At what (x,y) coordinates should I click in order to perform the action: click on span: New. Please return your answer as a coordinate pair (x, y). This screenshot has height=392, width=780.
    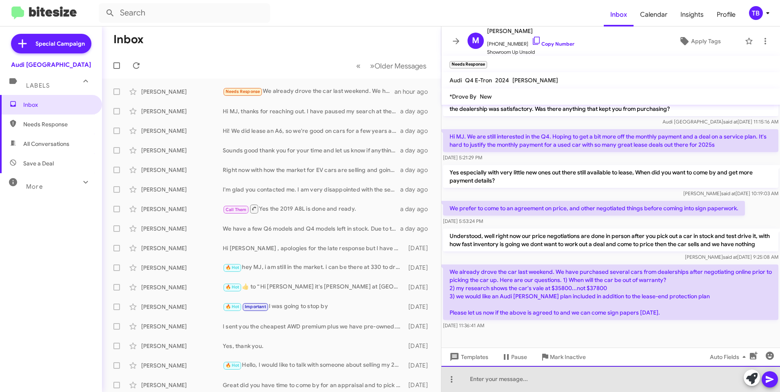
    Looking at the image, I should click on (485, 97).